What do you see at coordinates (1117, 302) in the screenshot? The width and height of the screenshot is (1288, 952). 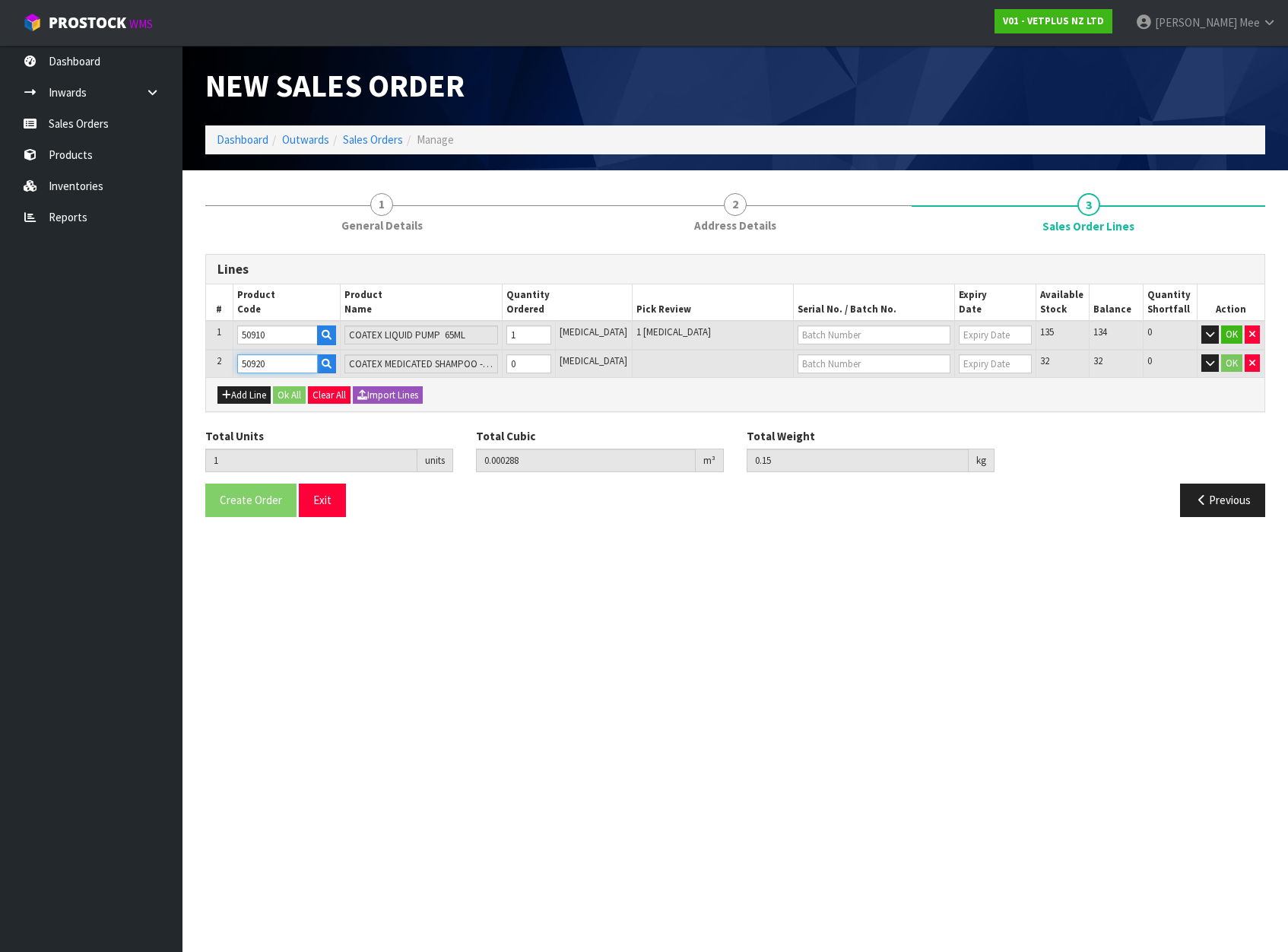 I see `th: Balance` at bounding box center [1117, 302].